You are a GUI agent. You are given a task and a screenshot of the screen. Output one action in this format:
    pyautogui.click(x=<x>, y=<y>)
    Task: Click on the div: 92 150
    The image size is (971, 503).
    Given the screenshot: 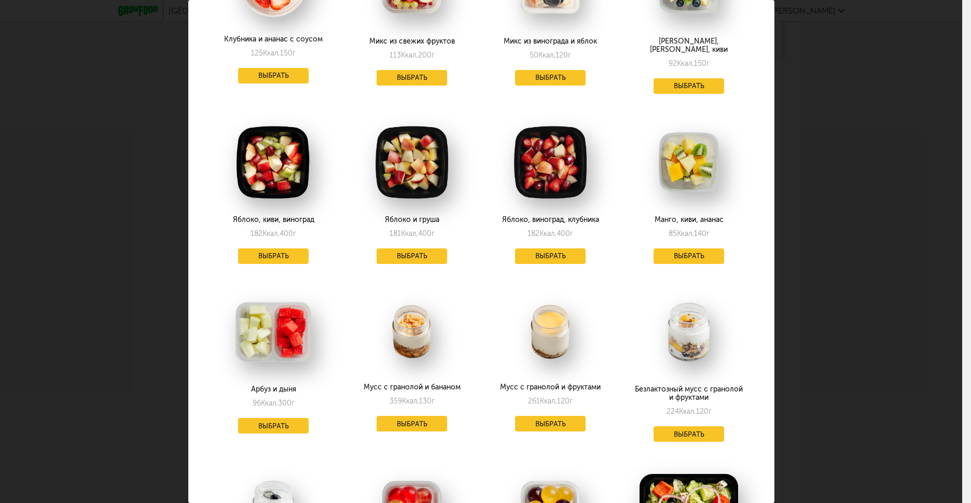 What is the action you would take?
    pyautogui.click(x=689, y=63)
    